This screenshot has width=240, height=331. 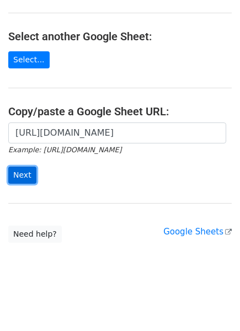 I want to click on div: Widget de chat, so click(x=213, y=305).